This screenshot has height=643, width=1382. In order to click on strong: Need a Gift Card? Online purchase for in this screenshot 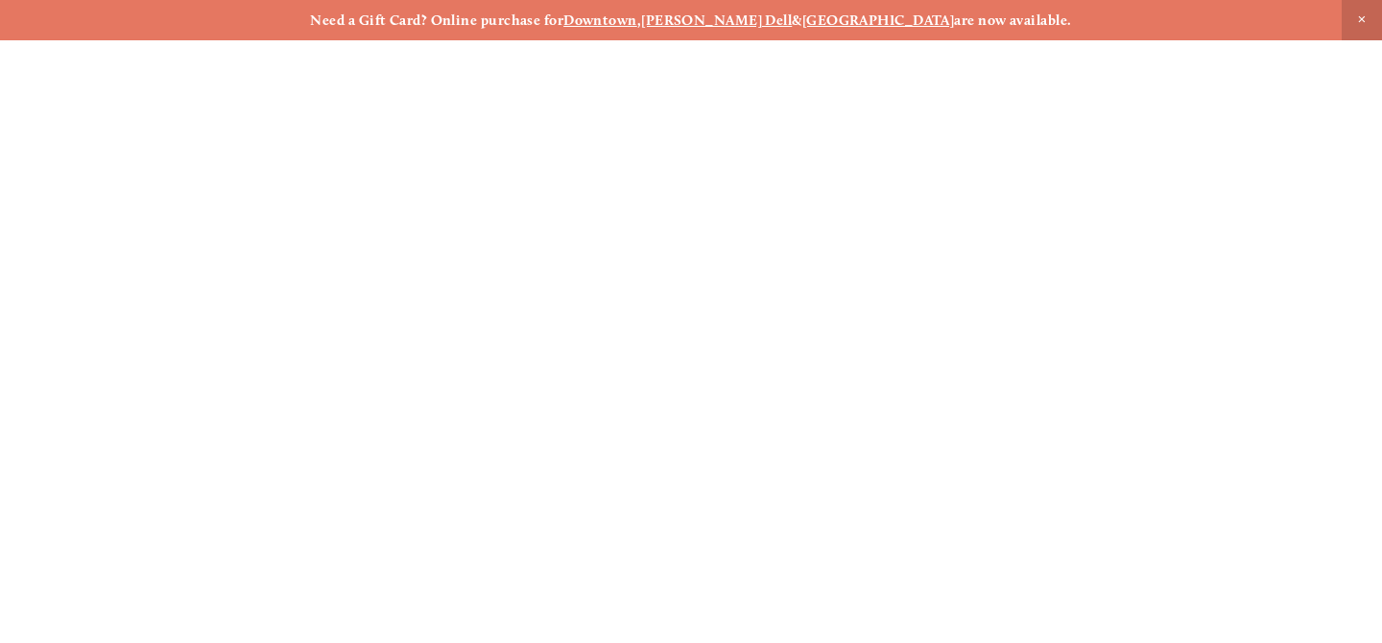, I will do `click(437, 20)`.